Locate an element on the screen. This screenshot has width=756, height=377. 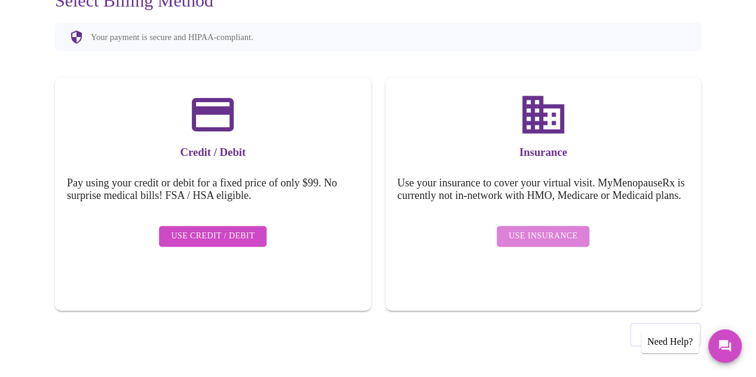
span: Previous is located at coordinates (666, 335).